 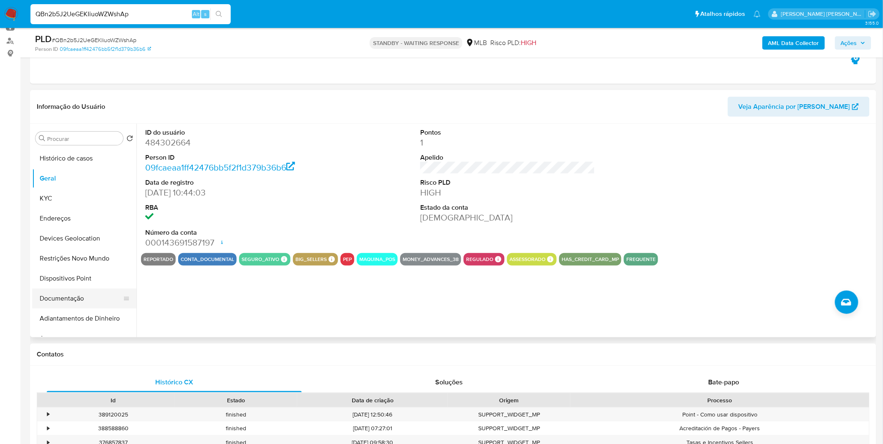 What do you see at coordinates (84, 179) in the screenshot?
I see `button: Geral` at bounding box center [84, 179].